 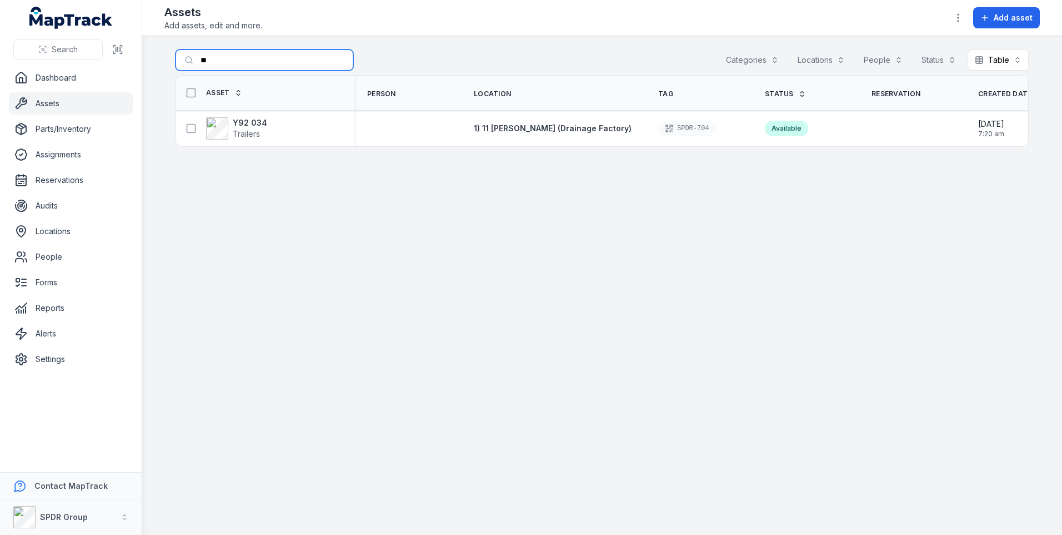 What do you see at coordinates (71, 257) in the screenshot?
I see `a: People` at bounding box center [71, 257].